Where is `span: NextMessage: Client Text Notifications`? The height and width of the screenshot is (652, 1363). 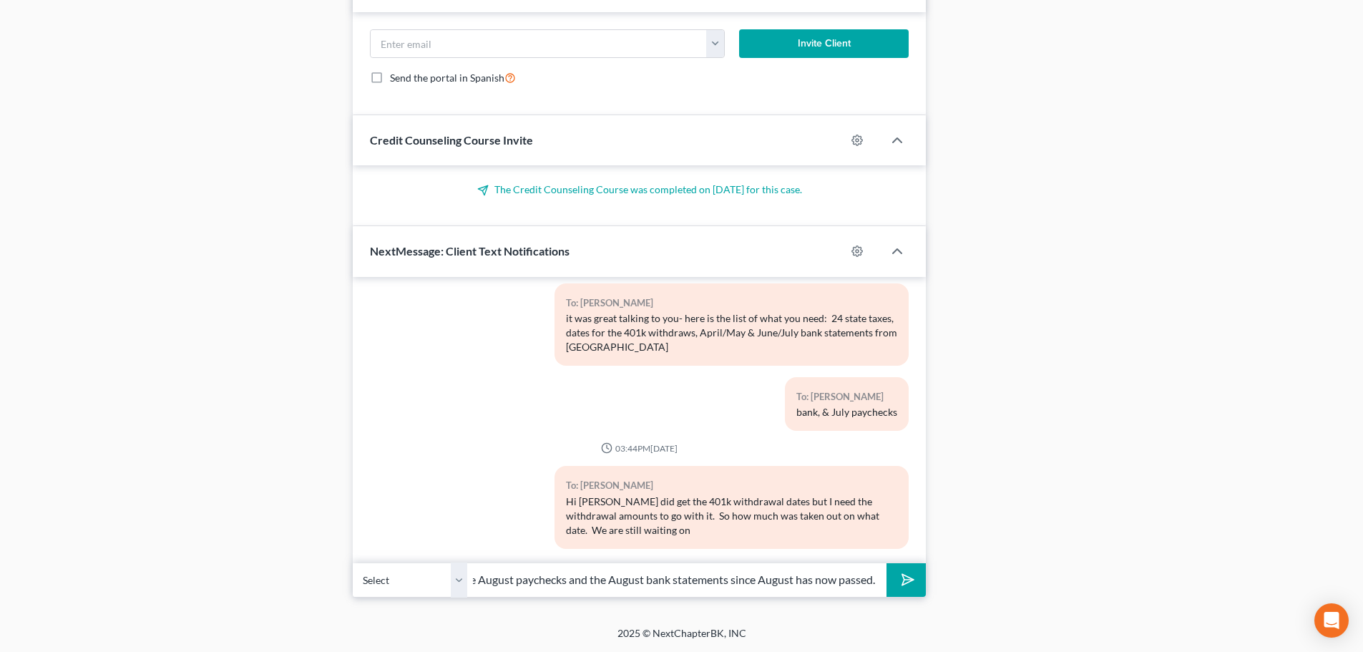
span: NextMessage: Client Text Notifications is located at coordinates (469, 250).